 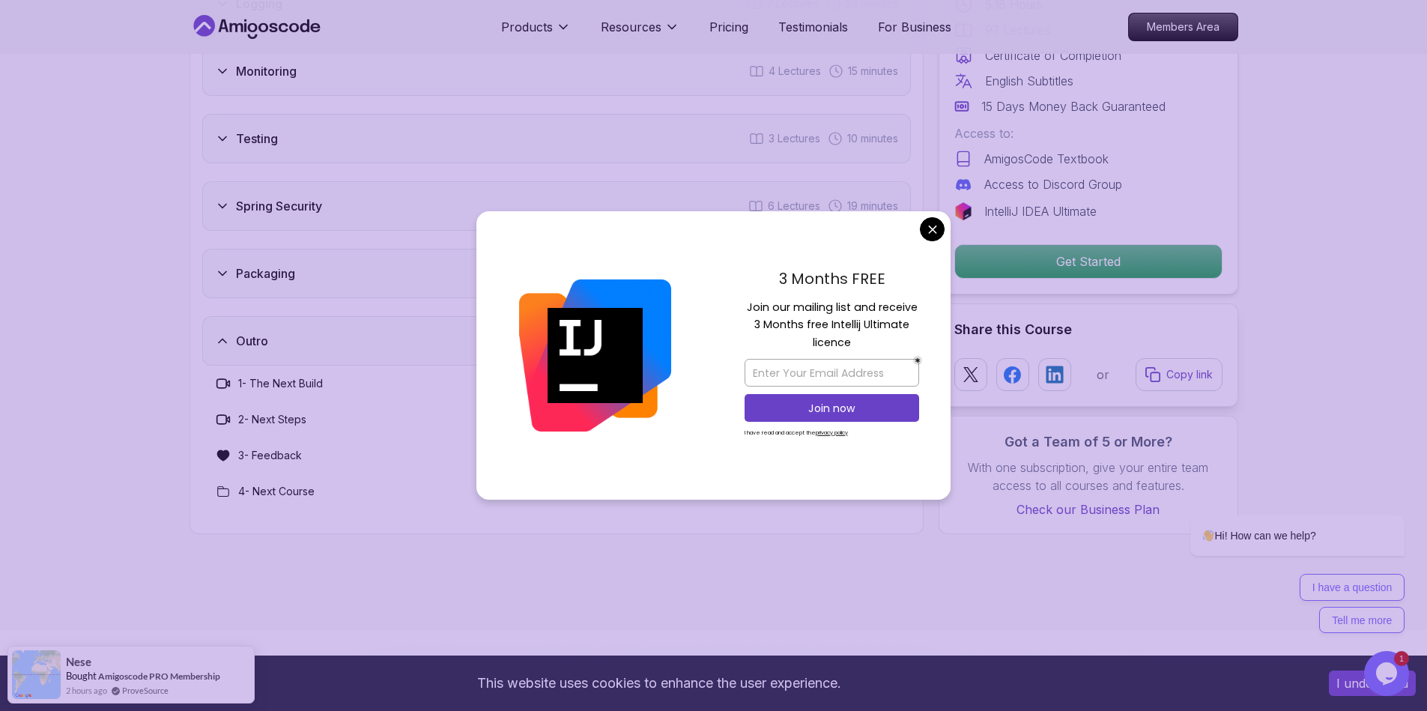 What do you see at coordinates (86, 690) in the screenshot?
I see `span: 2 hours ago` at bounding box center [86, 690].